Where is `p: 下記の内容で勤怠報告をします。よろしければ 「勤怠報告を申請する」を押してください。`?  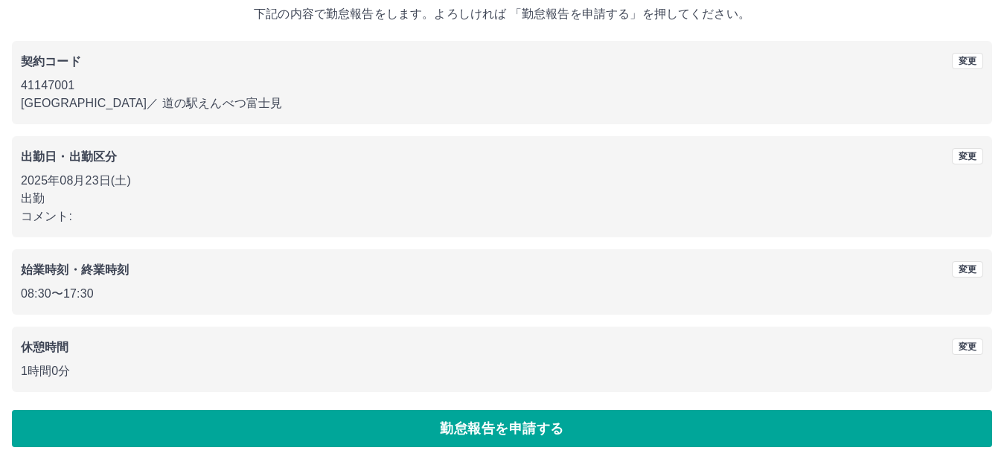
p: 下記の内容で勤怠報告をします。よろしければ 「勤怠報告を申請する」を押してください。 is located at coordinates (502, 14).